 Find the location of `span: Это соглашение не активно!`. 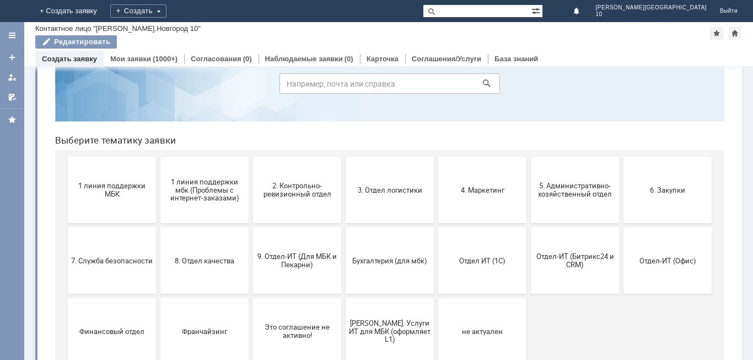

span: Это соглашение не активно! is located at coordinates (251, 307).